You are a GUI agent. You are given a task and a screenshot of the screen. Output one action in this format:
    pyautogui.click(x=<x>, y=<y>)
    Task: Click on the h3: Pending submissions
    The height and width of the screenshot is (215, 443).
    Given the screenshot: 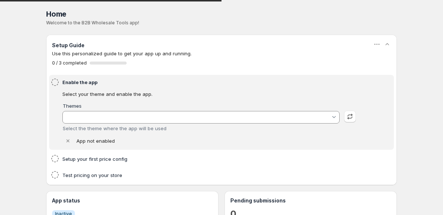 What is the action you would take?
    pyautogui.click(x=310, y=201)
    